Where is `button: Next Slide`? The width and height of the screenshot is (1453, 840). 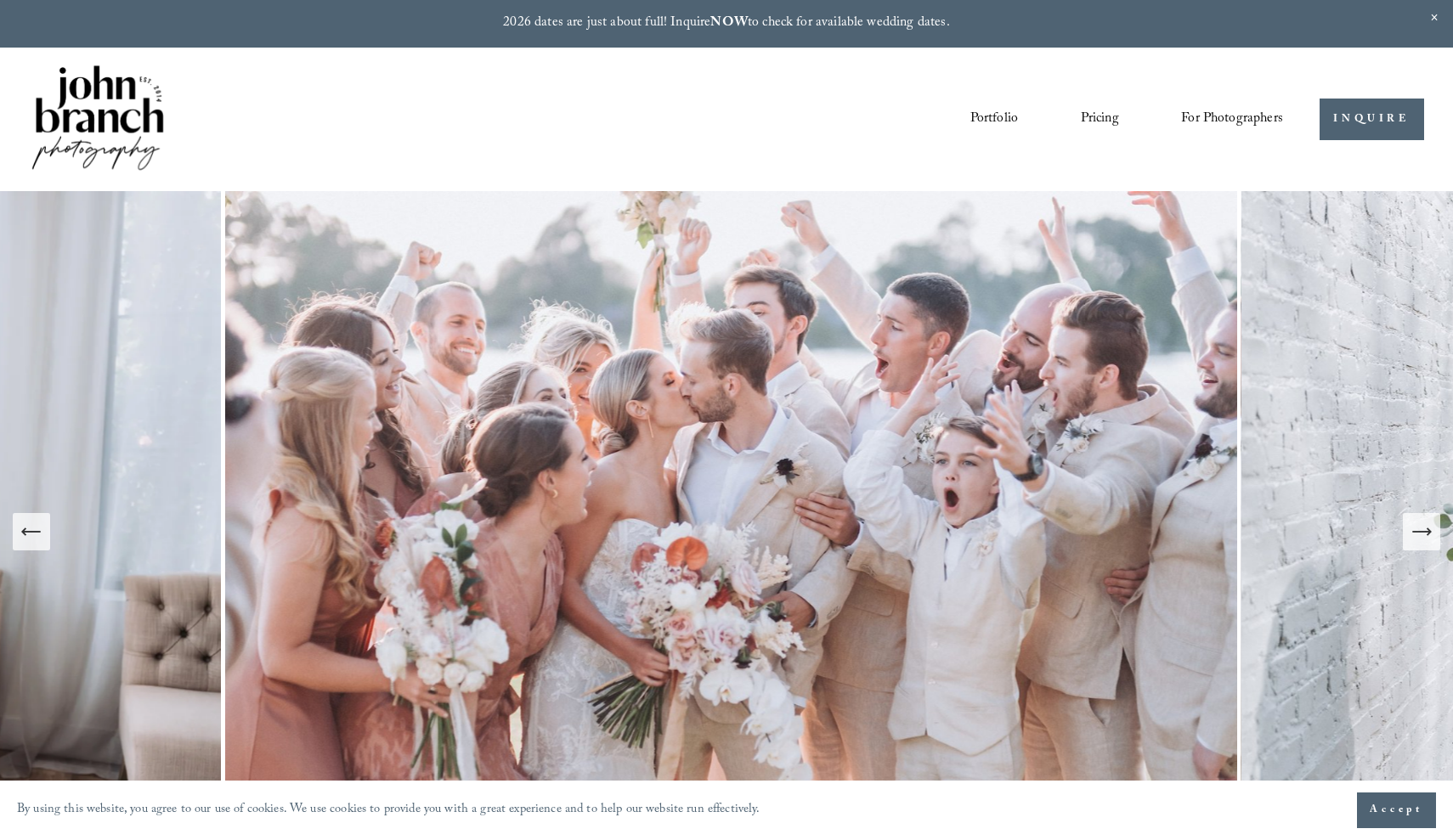 button: Next Slide is located at coordinates (1422, 532).